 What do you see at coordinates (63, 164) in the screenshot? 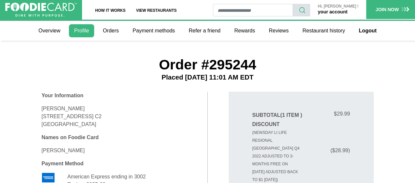
I see `strong: Payment Method` at bounding box center [63, 164].